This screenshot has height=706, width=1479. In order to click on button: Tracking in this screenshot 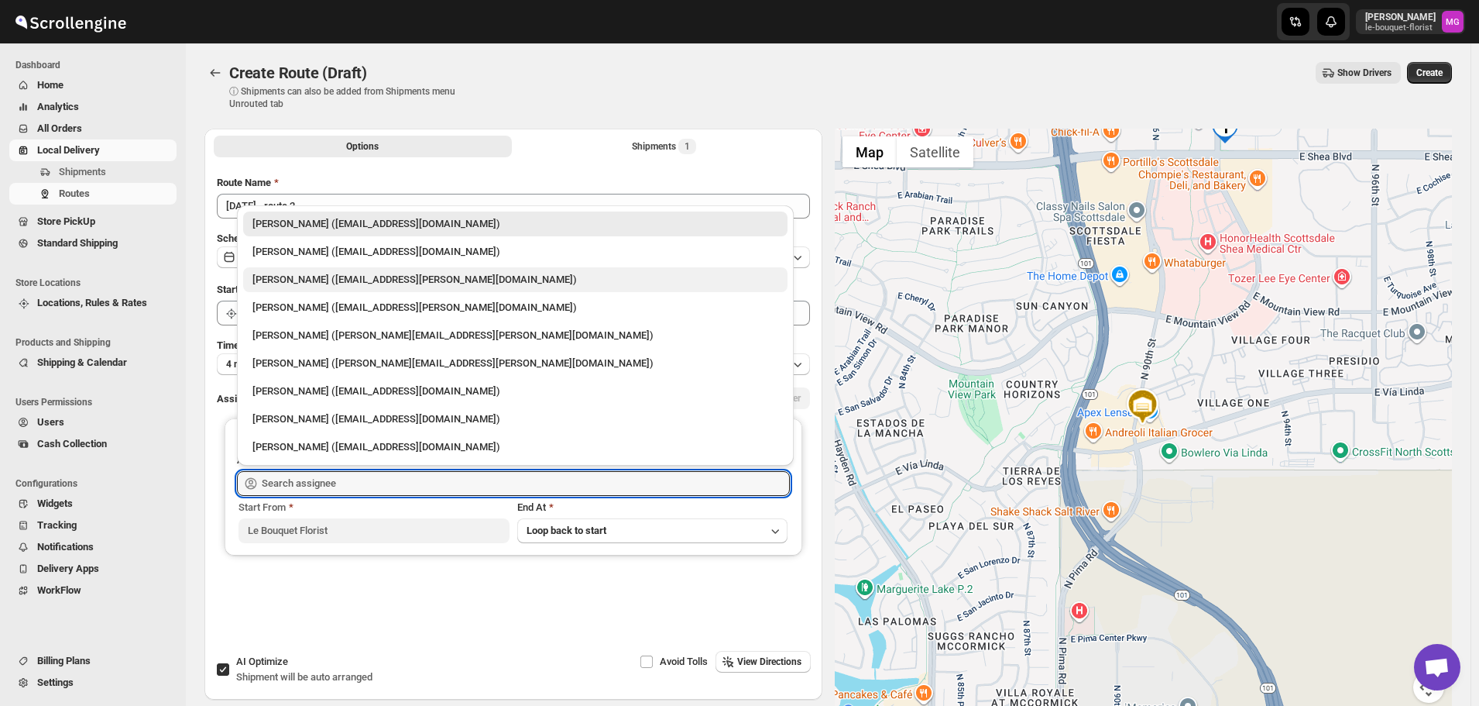, I will do `click(93, 525)`.